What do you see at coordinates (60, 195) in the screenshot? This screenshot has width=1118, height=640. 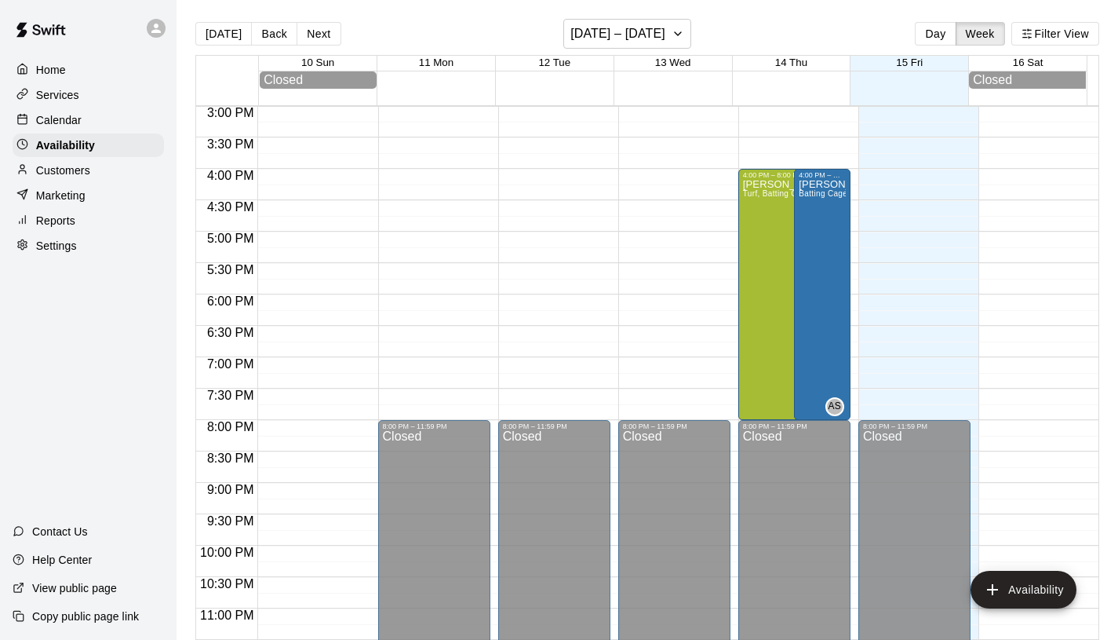 I see `p: Marketing` at bounding box center [60, 195].